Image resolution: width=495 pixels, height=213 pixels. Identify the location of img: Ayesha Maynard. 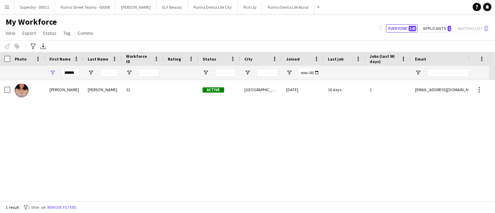
(22, 90).